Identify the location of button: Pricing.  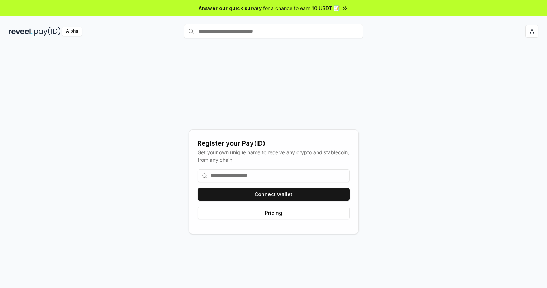
(273, 213).